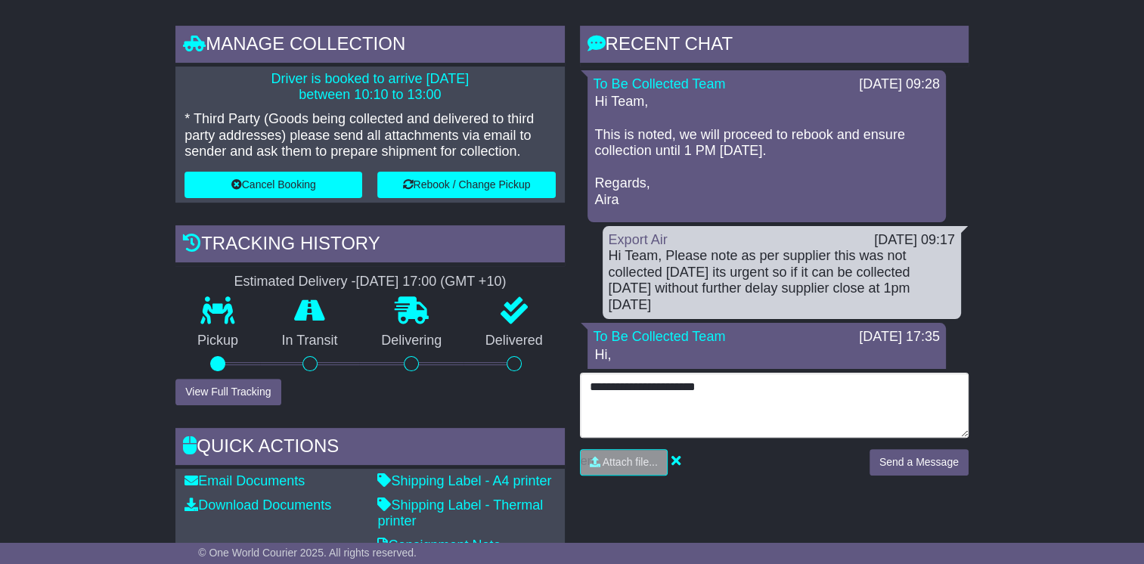  I want to click on a: Email Documents, so click(244, 481).